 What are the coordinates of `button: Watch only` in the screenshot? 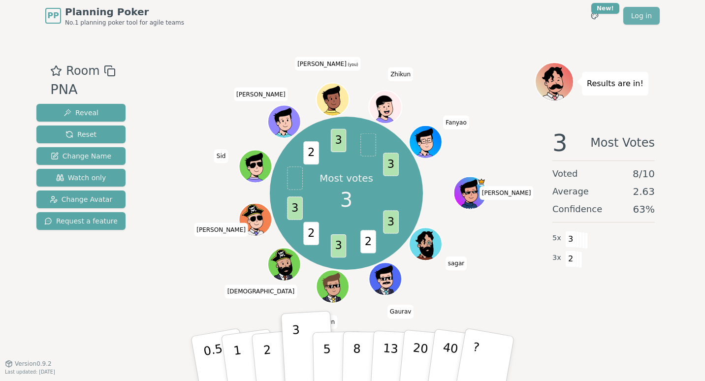 It's located at (81, 178).